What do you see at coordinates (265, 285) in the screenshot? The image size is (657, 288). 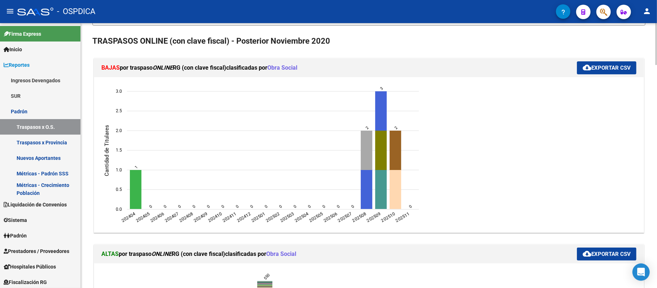 I see `path: 202503 111209 - DEL PERSONAL DE MAESTRANZA 1` at bounding box center [265, 285].